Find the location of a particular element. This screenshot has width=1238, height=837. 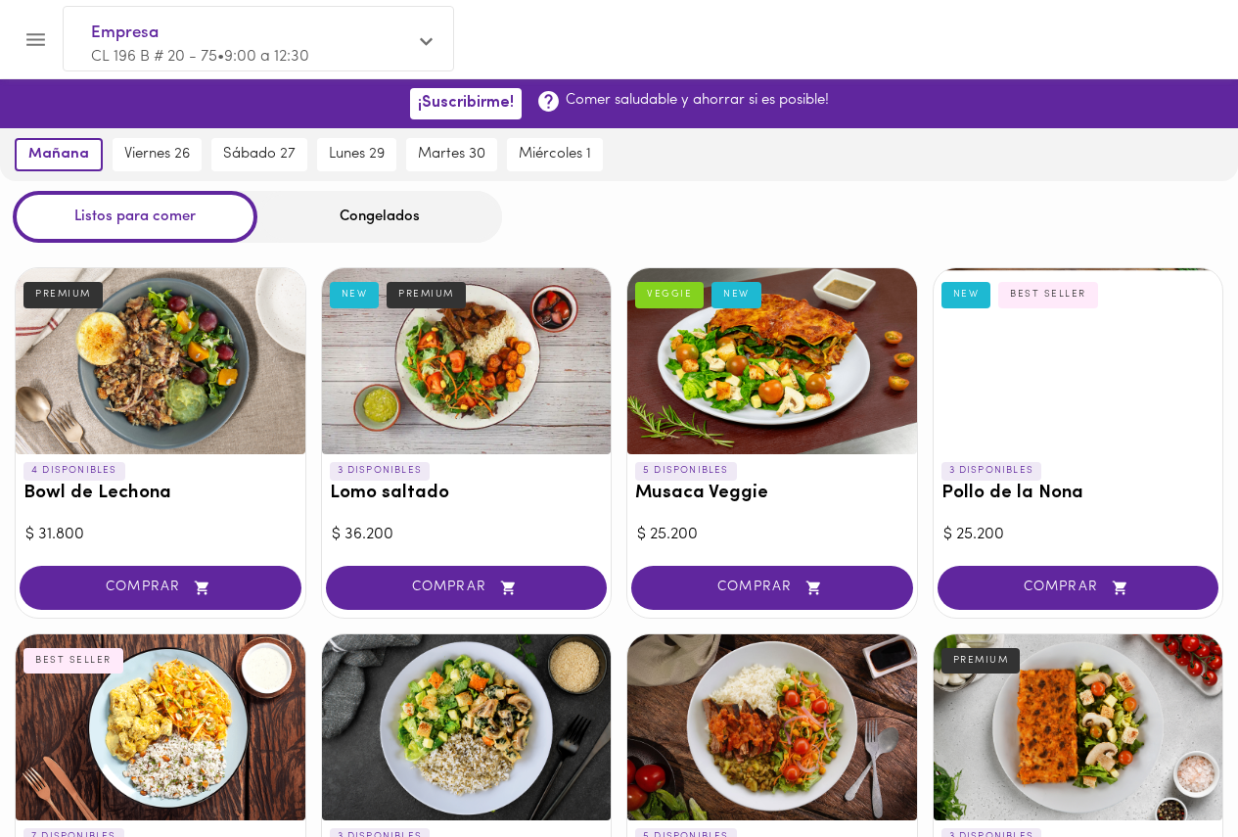

span: viernes 26 is located at coordinates (157, 155).